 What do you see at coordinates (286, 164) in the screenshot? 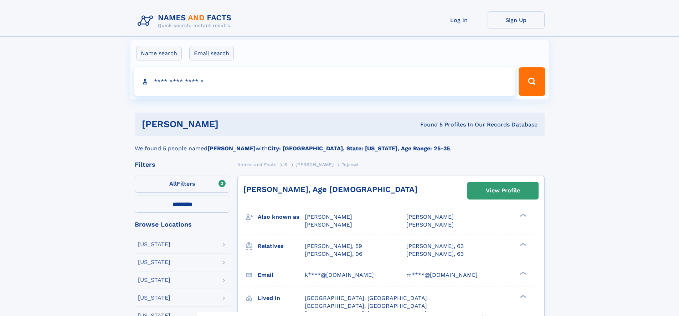
I see `a: S` at bounding box center [286, 164].